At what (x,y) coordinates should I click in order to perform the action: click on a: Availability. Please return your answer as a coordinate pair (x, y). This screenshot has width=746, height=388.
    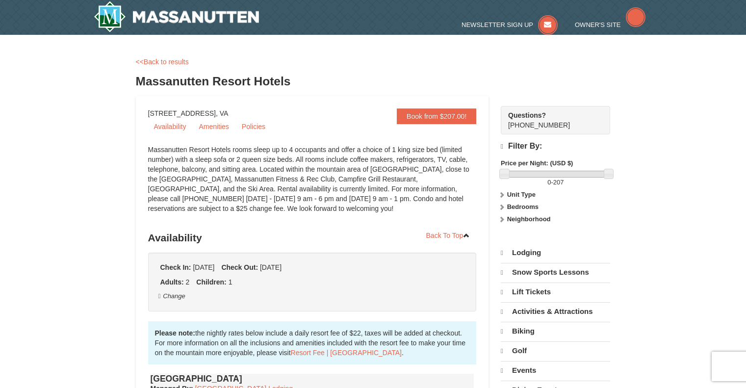
    Looking at the image, I should click on (170, 127).